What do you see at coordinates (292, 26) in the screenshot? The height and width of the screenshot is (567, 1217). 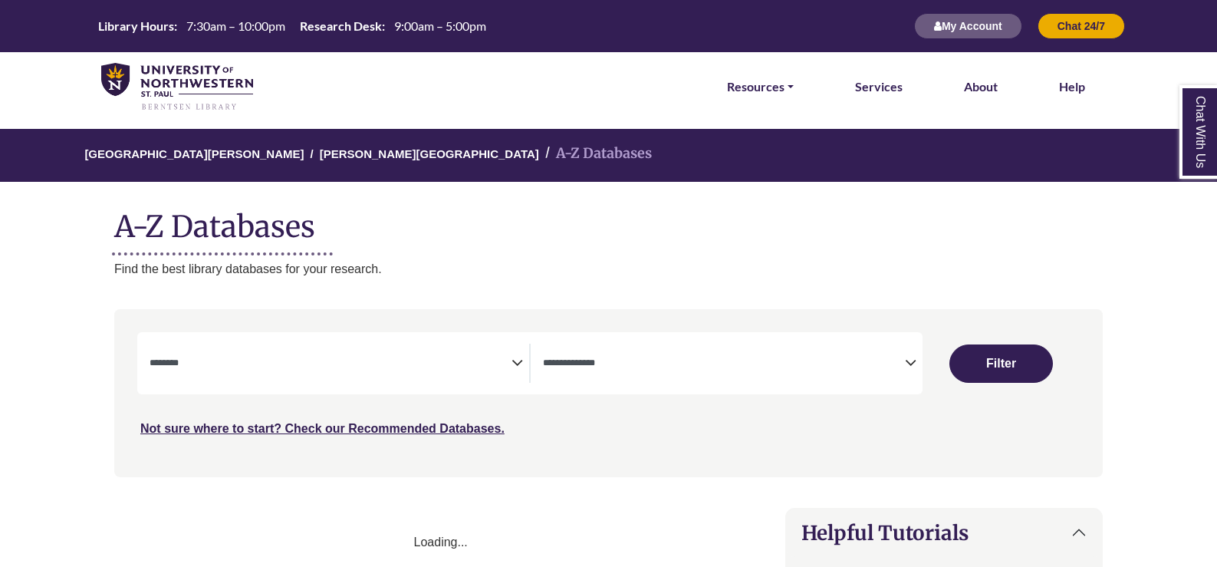 I see `a: Hours Today` at bounding box center [292, 26].